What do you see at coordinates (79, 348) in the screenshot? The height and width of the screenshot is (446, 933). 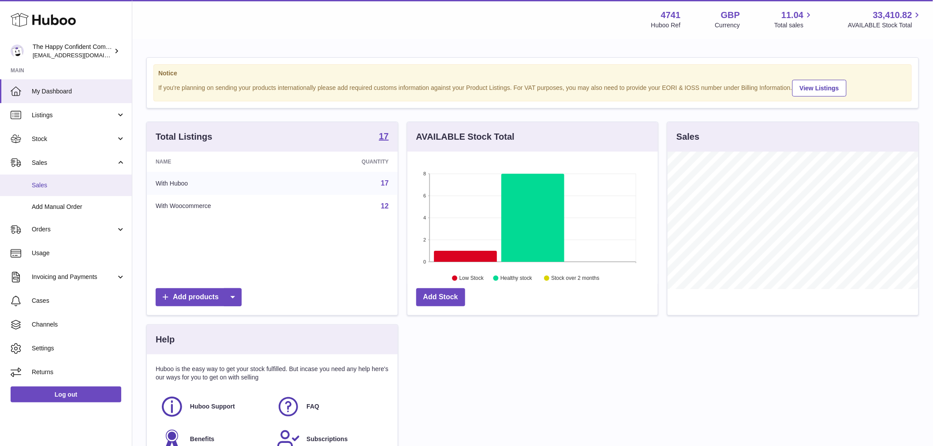 I see `span: Settings` at bounding box center [79, 348].